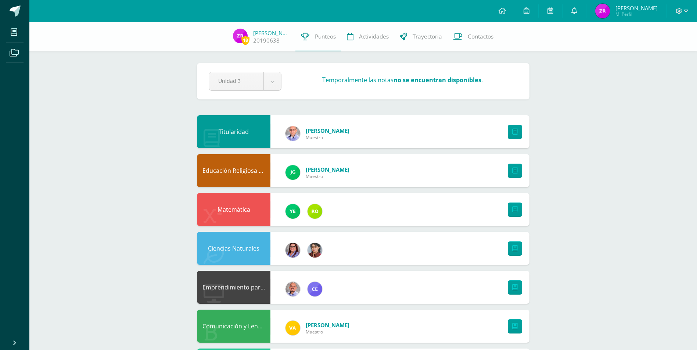  I want to click on img: 53ebae3843709d0b88523289b497d643.png, so click(315, 212).